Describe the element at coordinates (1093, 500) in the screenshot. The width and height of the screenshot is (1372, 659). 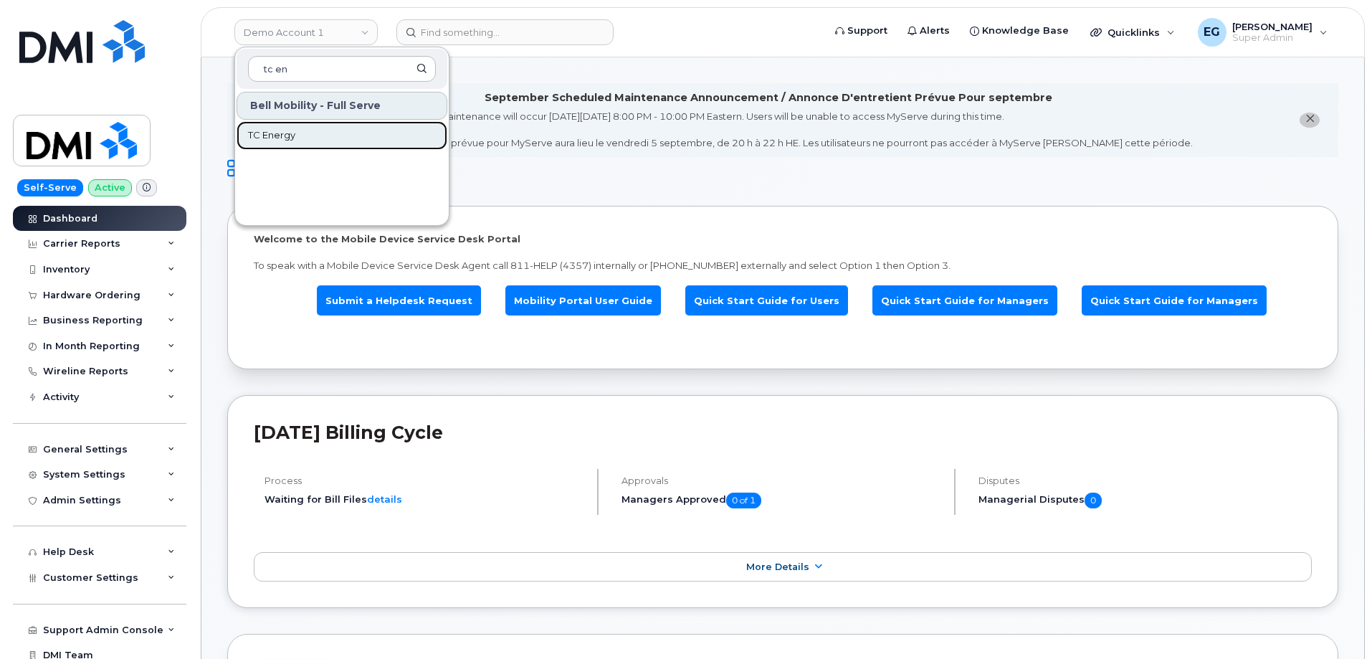
I see `span: 0` at that location.